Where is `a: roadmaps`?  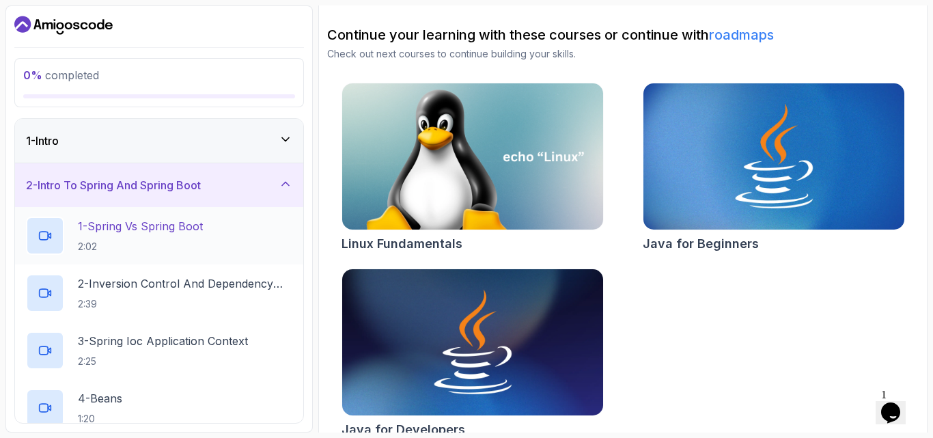
a: roadmaps is located at coordinates (741, 35).